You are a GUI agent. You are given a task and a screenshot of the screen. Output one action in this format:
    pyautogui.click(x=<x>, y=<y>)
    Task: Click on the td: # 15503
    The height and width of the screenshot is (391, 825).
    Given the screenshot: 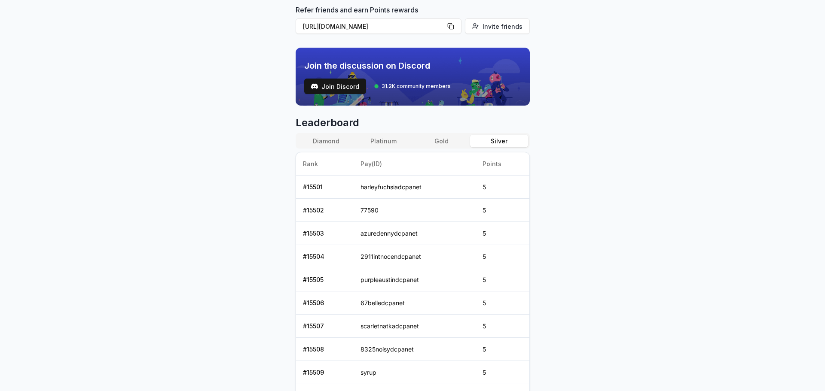 What is the action you would take?
    pyautogui.click(x=325, y=234)
    